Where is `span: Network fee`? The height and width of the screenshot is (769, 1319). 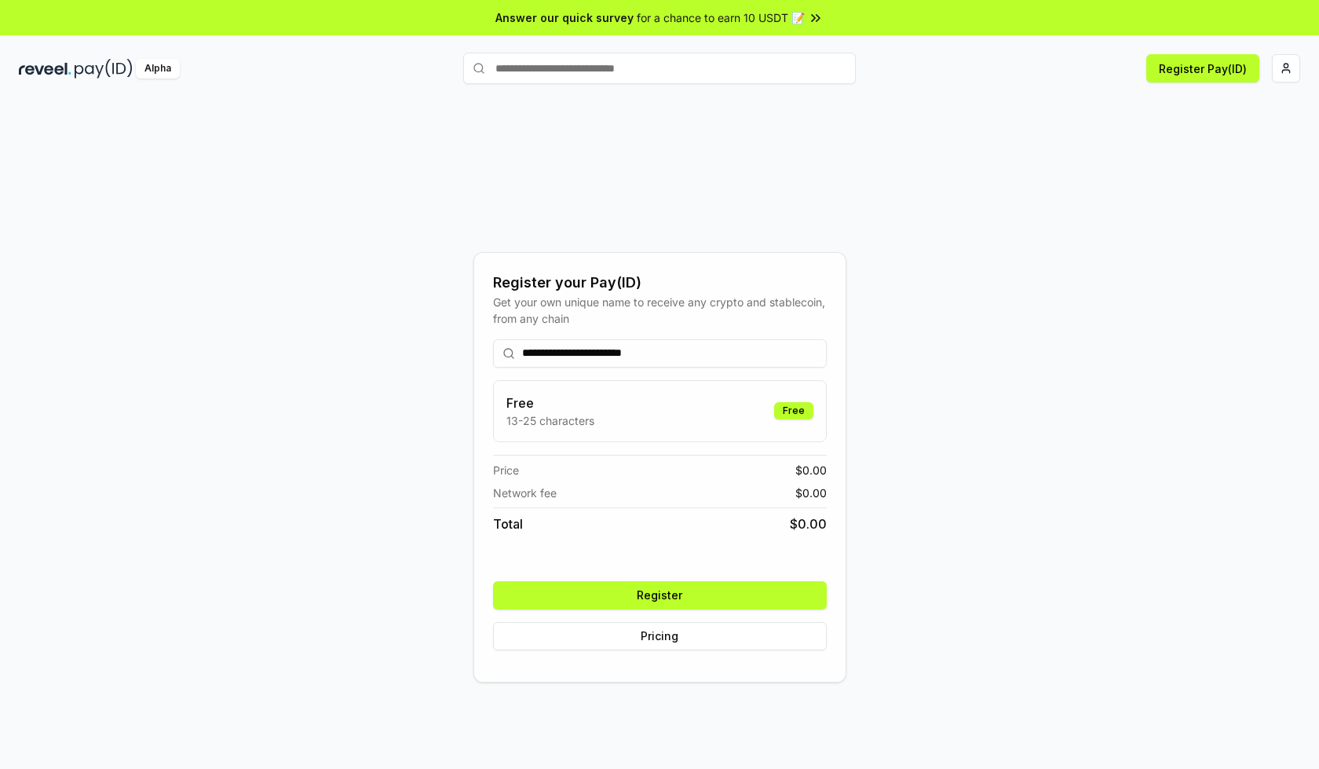 span: Network fee is located at coordinates (524, 492).